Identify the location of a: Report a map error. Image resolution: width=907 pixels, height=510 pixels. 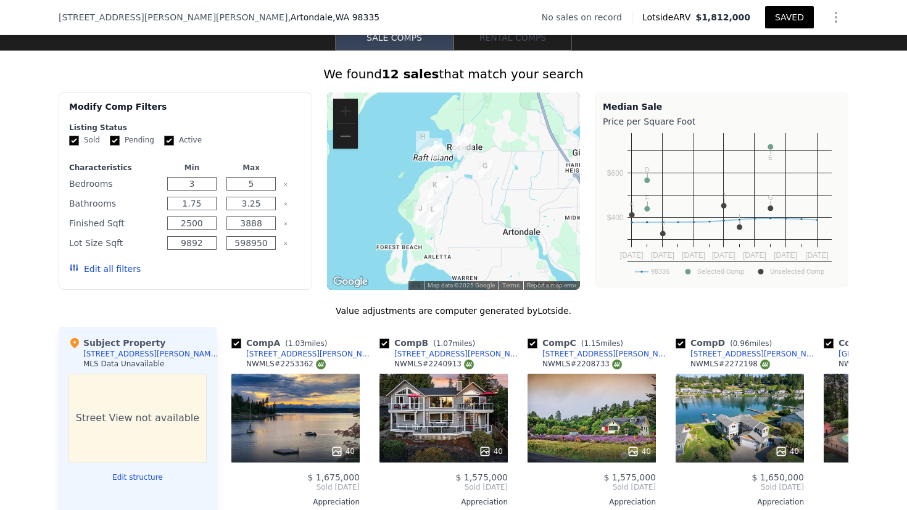
(552, 285).